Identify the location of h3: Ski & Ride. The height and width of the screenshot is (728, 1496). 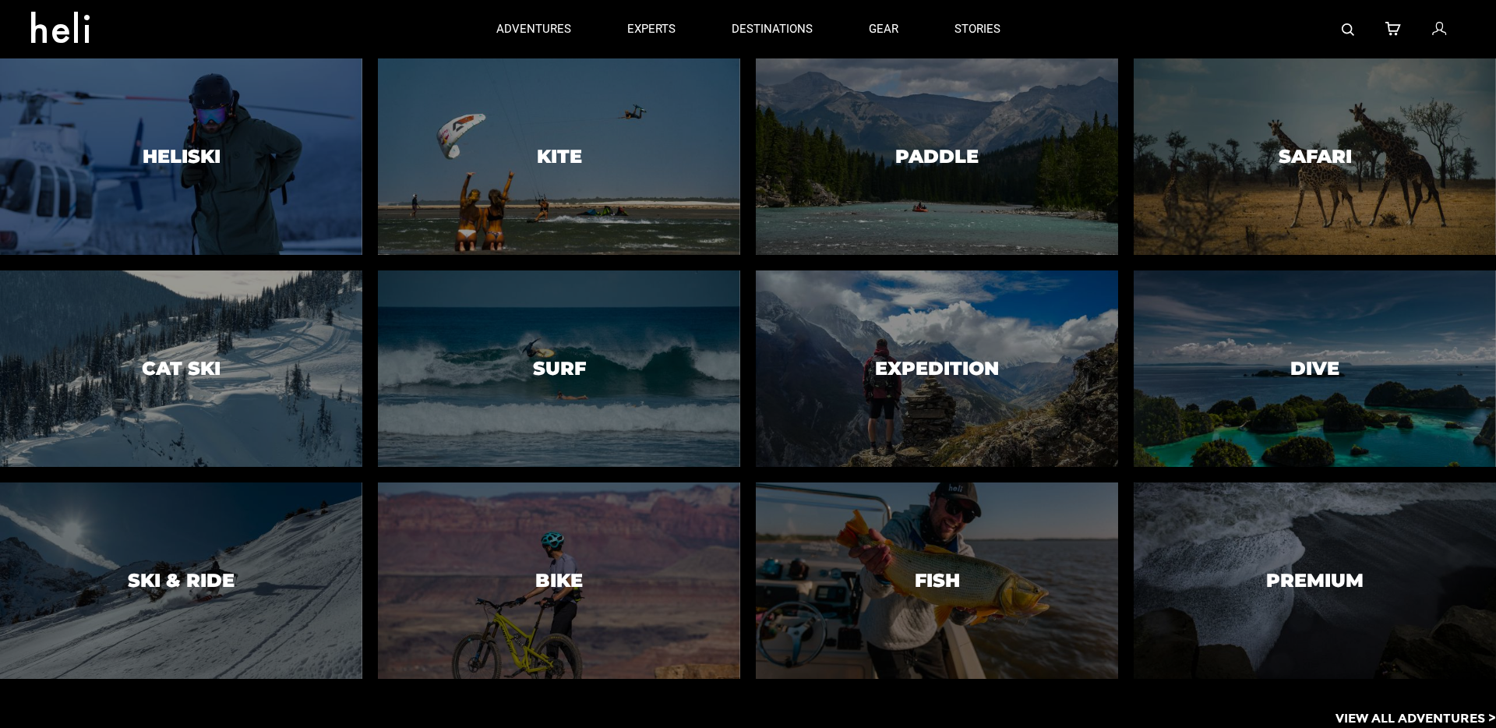
(181, 580).